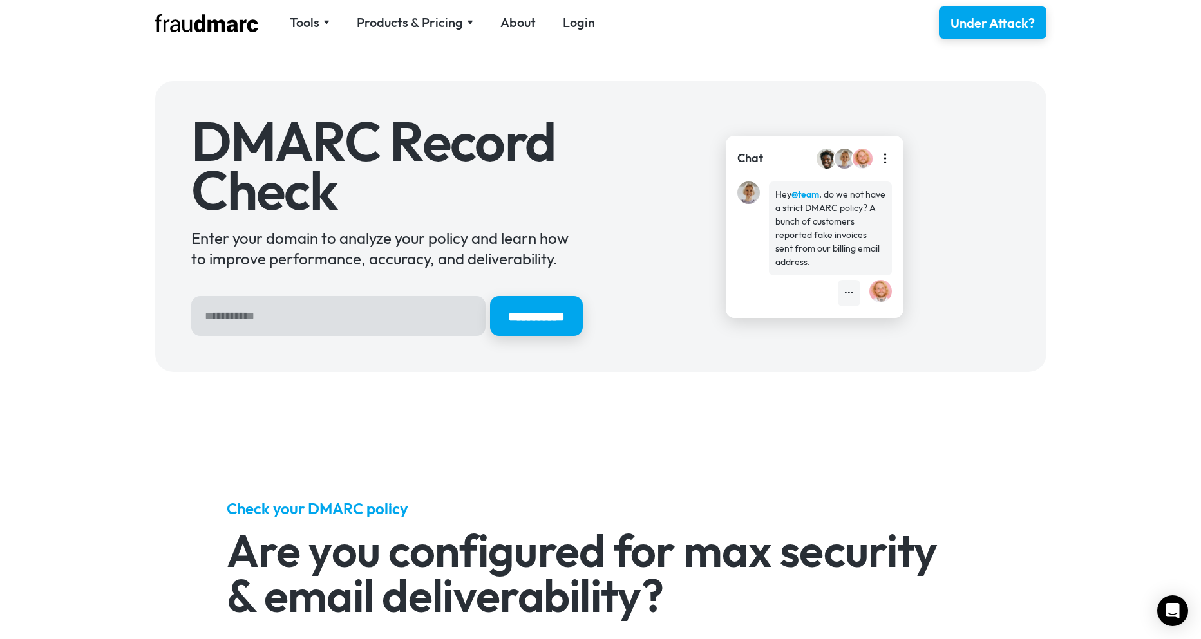 Image resolution: width=1201 pixels, height=639 pixels. What do you see at coordinates (387, 316) in the screenshot?
I see `form: Hero Sign Up Form` at bounding box center [387, 316].